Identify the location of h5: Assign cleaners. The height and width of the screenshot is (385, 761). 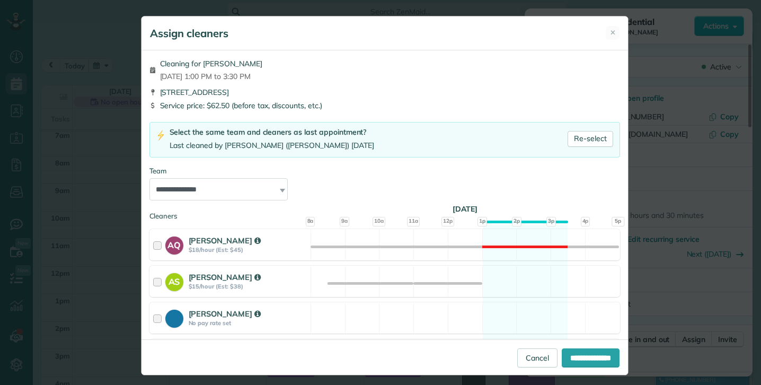
(189, 33).